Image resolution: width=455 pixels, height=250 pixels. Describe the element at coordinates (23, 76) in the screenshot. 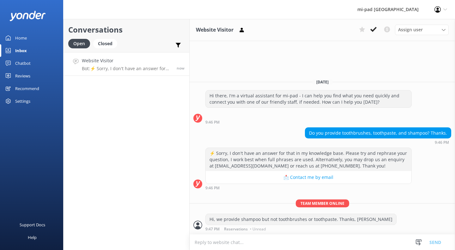

I see `div: Reviews` at that location.